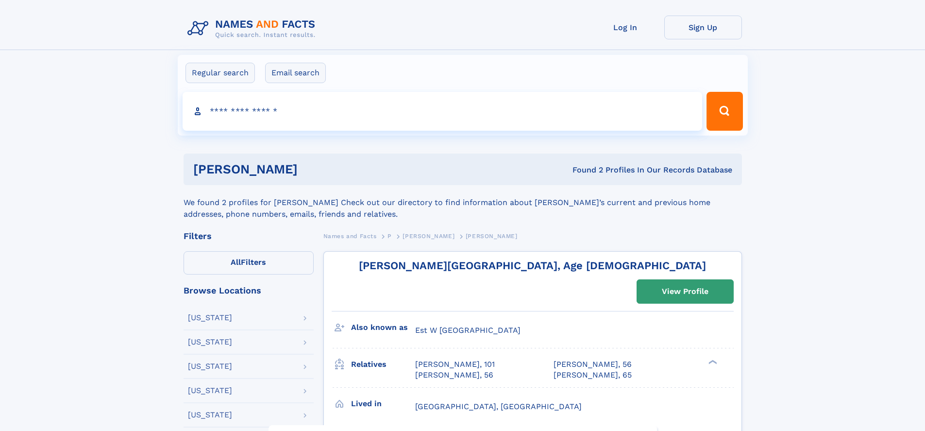 The image size is (925, 431). Describe the element at coordinates (236, 262) in the screenshot. I see `span: All` at that location.